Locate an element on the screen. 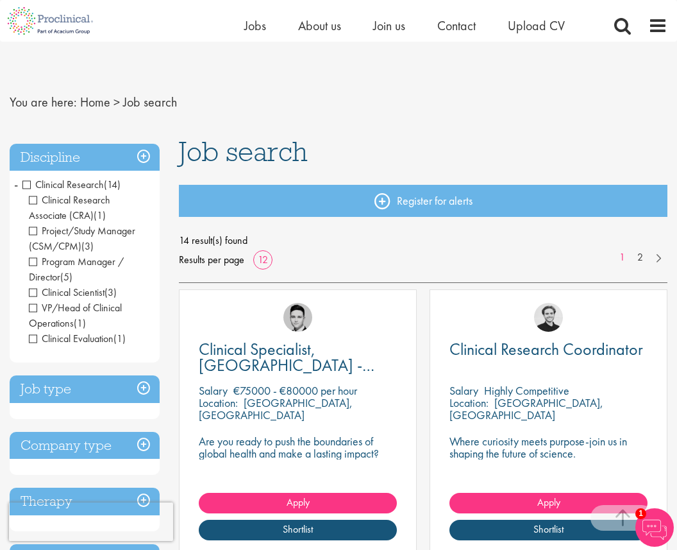 The image size is (677, 550). a: Contact is located at coordinates (457, 26).